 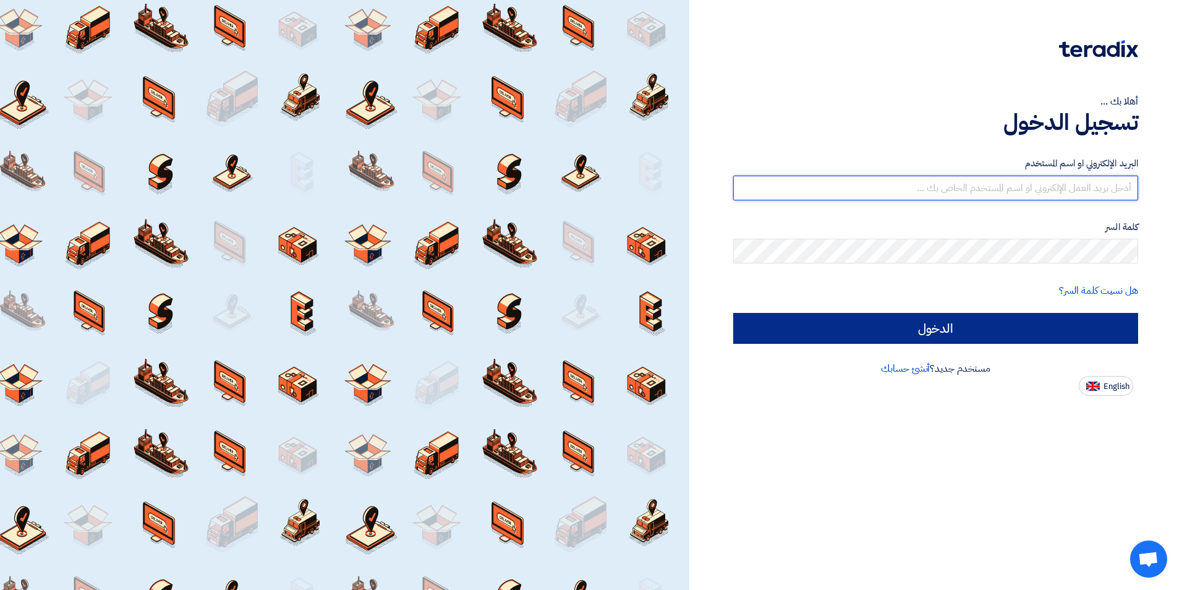 I want to click on label: كلمة السر, so click(x=935, y=227).